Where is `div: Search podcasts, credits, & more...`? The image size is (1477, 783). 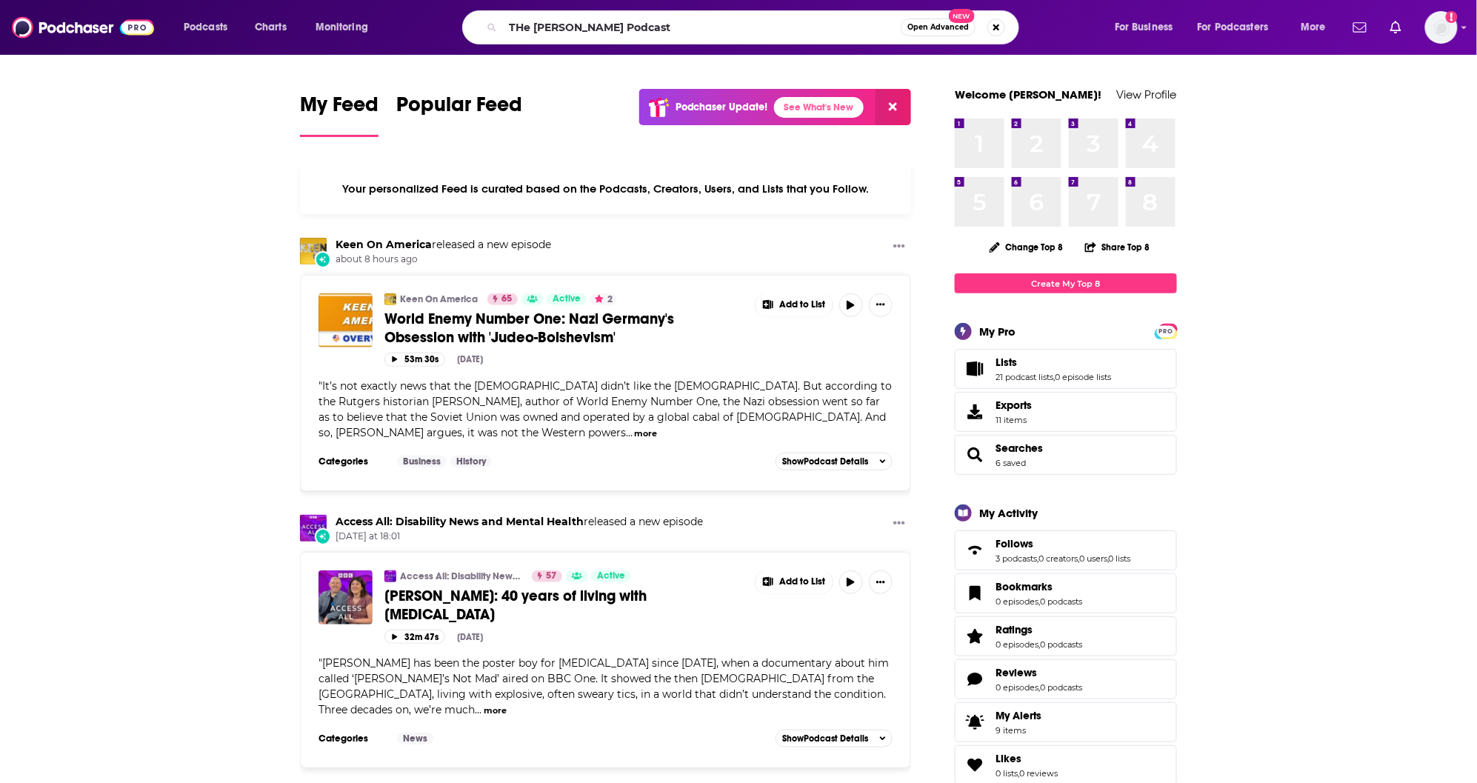
div: Search podcasts, credits, & more... is located at coordinates (755, 27).